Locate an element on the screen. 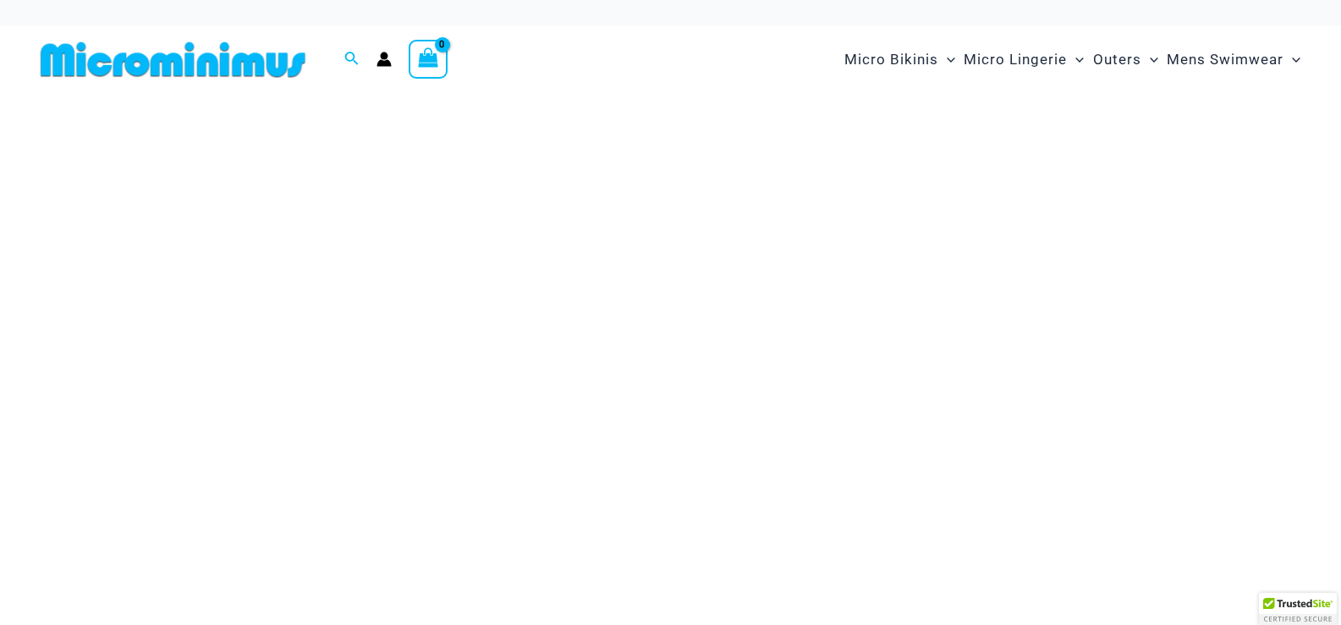 The width and height of the screenshot is (1341, 625). div: TrustedSite Certified is located at coordinates (1298, 609).